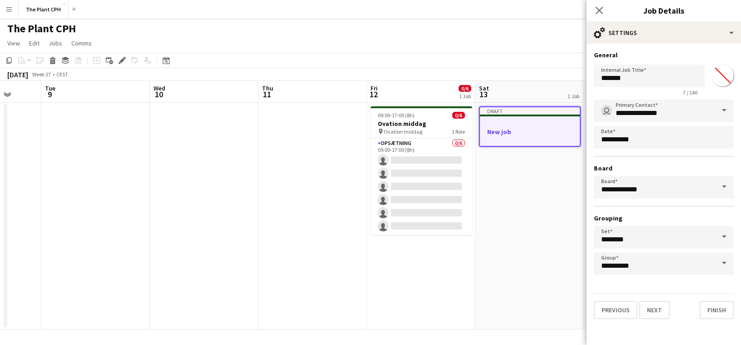  What do you see at coordinates (422, 186) in the screenshot?
I see `app-card-role: Opsætning0/609:00-17:00 (8h)` at bounding box center [422, 186].